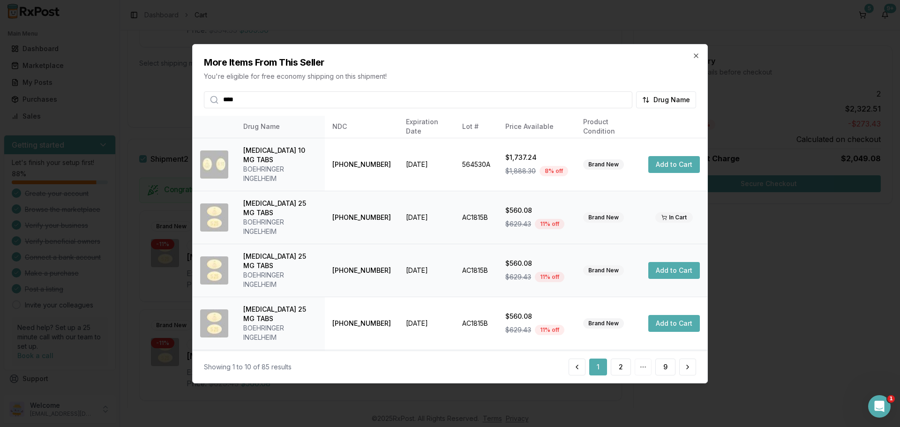  What do you see at coordinates (891, 399) in the screenshot?
I see `span: 1` at bounding box center [891, 399].